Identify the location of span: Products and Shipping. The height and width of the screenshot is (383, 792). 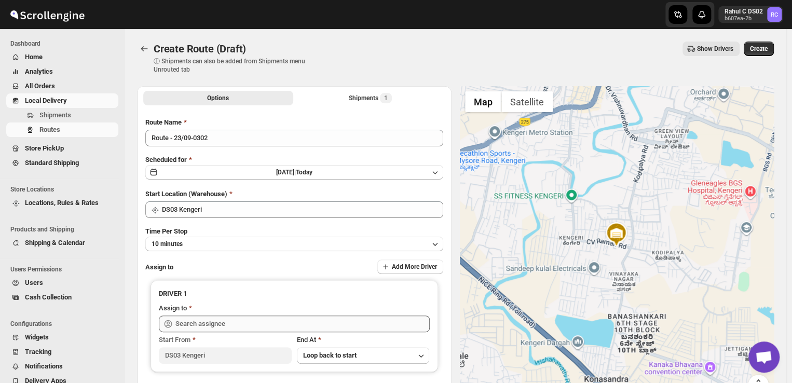
(65, 229).